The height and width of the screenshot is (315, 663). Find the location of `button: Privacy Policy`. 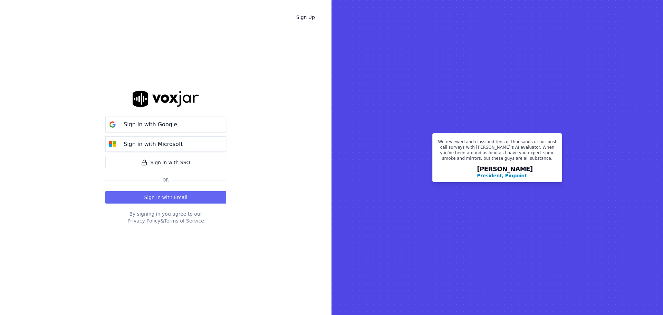

button: Privacy Policy is located at coordinates (144, 221).